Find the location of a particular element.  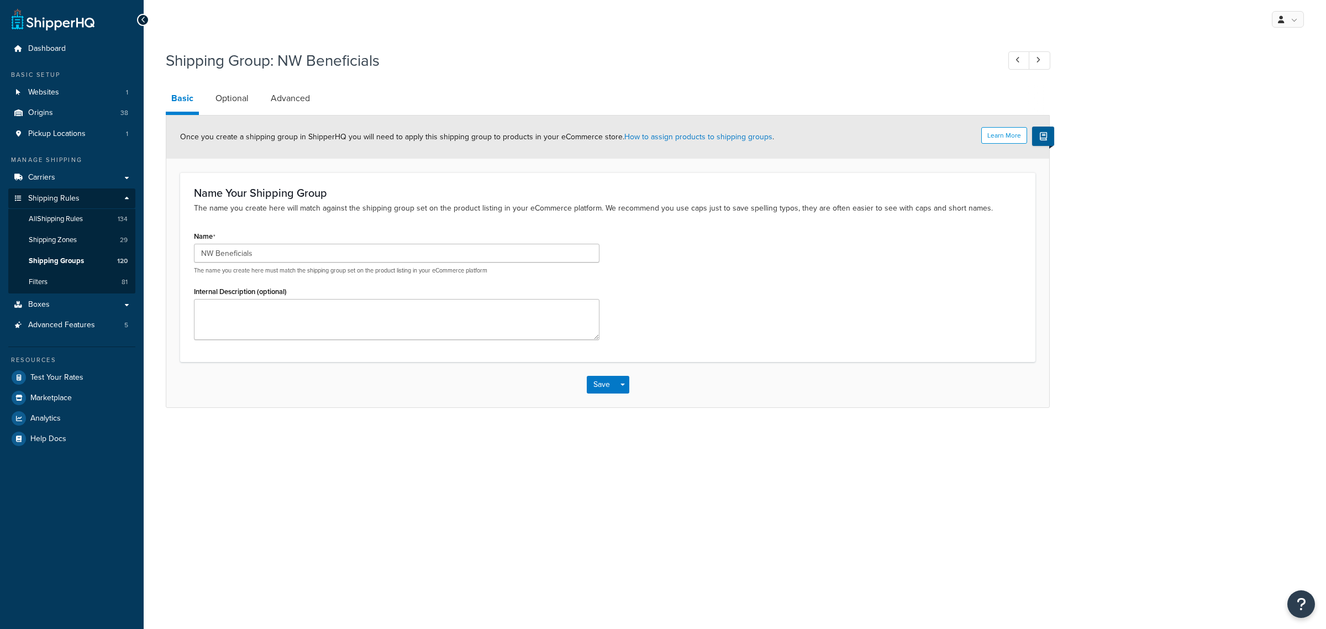

li: Analytics is located at coordinates (72, 418).